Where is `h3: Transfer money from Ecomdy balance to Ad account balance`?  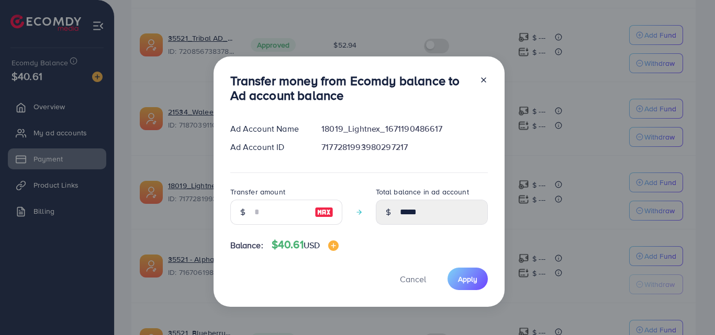
h3: Transfer money from Ecomdy balance to Ad account balance is located at coordinates (351, 88).